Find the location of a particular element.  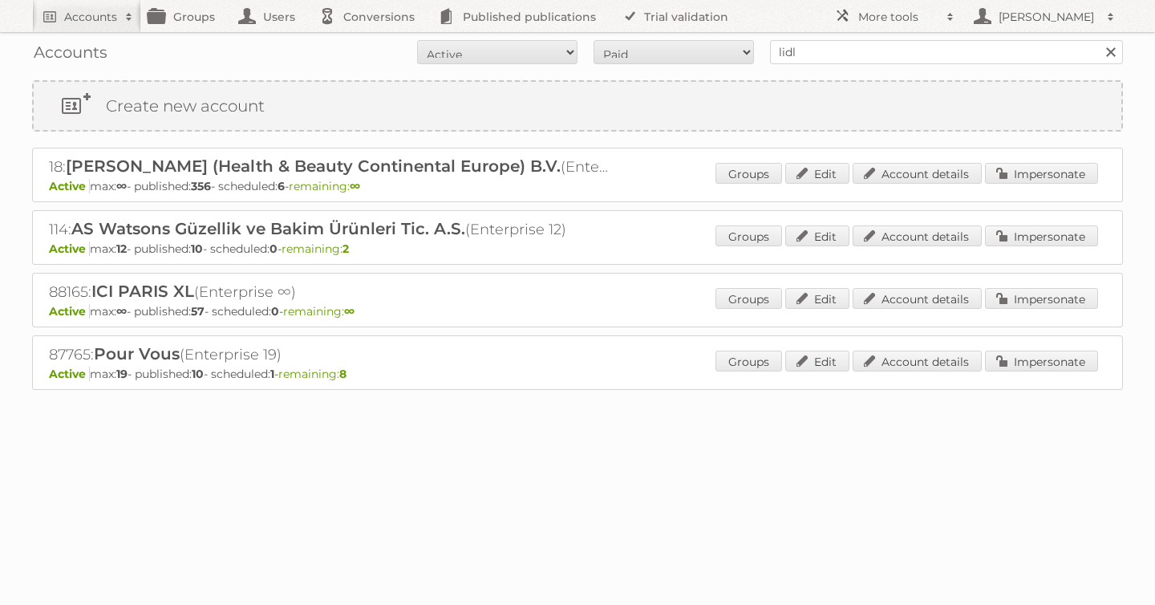

h2: 114: (Enterprise 12) is located at coordinates (330, 229).